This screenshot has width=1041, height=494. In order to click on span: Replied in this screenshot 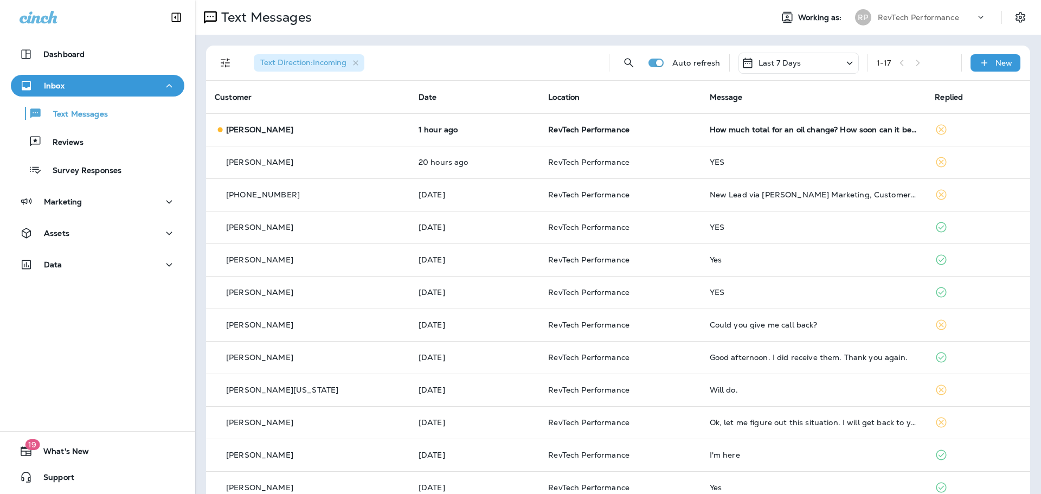, I will do `click(949, 97)`.